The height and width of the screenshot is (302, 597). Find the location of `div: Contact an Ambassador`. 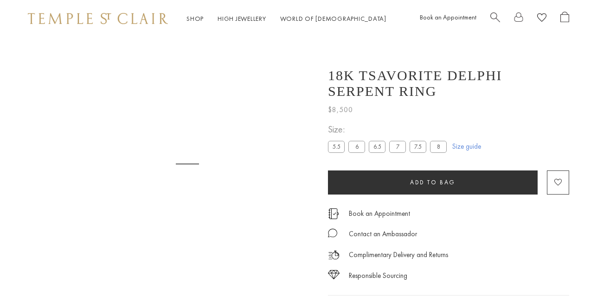

div: Contact an Ambassador is located at coordinates (383, 234).